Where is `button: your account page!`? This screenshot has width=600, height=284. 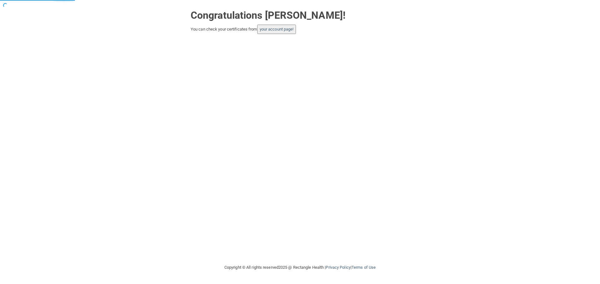
button: your account page! is located at coordinates (276, 29).